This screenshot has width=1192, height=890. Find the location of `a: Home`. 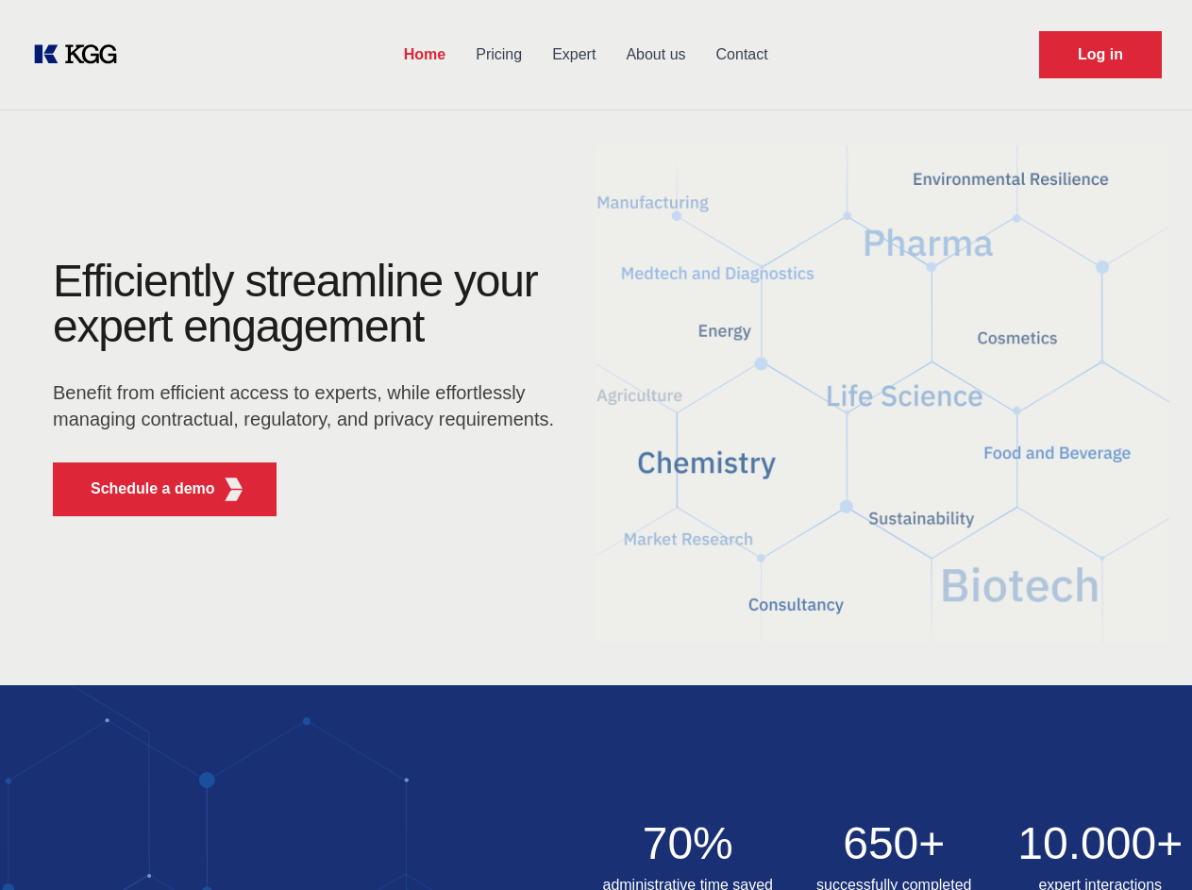

a: Home is located at coordinates (425, 55).